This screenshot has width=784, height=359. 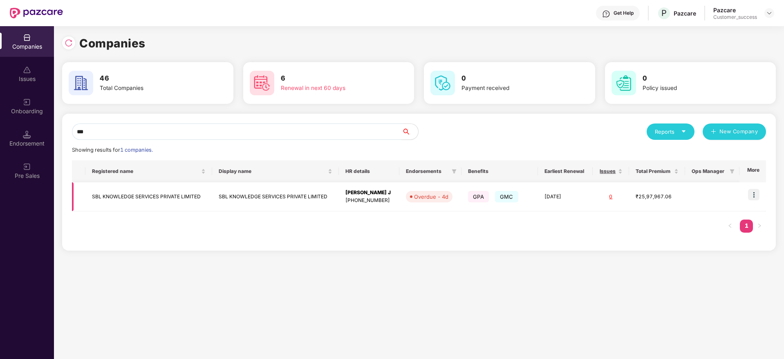 What do you see at coordinates (332, 88) in the screenshot?
I see `div: Renewal in next 60 days` at bounding box center [332, 88].